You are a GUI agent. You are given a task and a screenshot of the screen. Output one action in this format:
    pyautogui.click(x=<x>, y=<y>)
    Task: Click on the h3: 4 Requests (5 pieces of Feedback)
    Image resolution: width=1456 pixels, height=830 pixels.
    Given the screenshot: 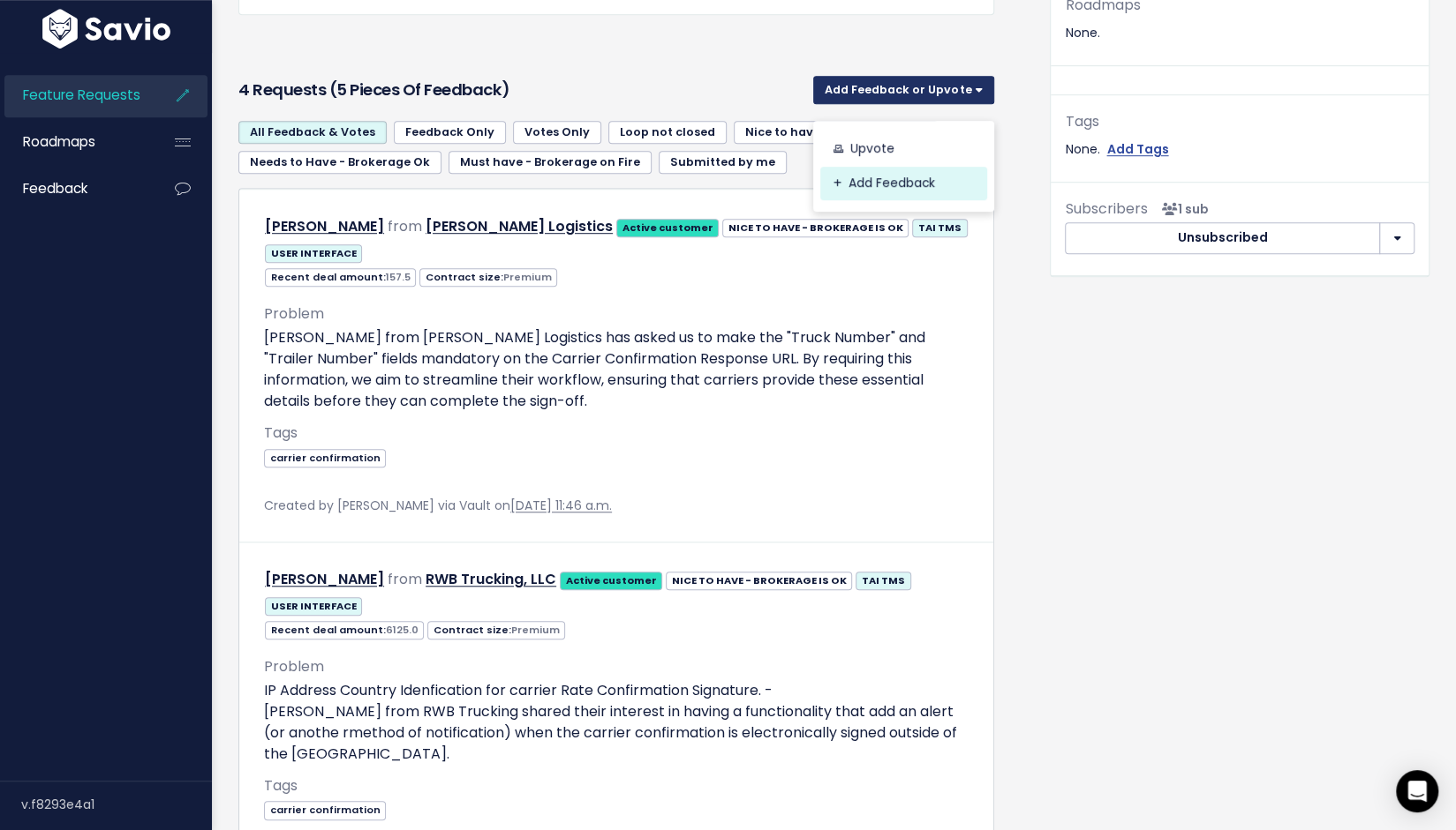 What is the action you would take?
    pyautogui.click(x=522, y=90)
    